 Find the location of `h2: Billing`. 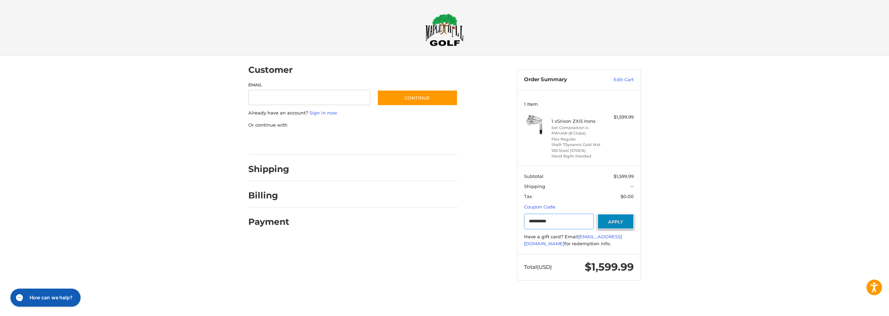

h2: Billing is located at coordinates (269, 196).